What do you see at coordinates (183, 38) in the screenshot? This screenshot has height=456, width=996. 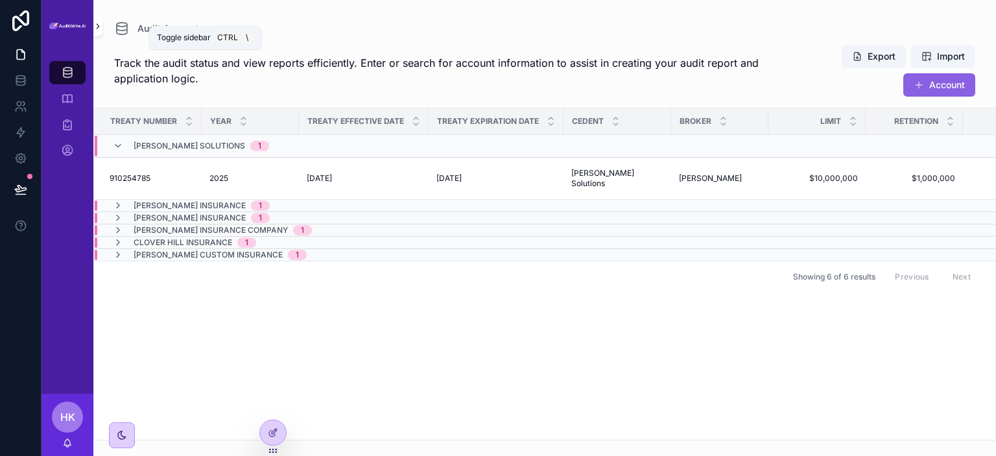 I see `span: Toggle sidebar` at bounding box center [183, 38].